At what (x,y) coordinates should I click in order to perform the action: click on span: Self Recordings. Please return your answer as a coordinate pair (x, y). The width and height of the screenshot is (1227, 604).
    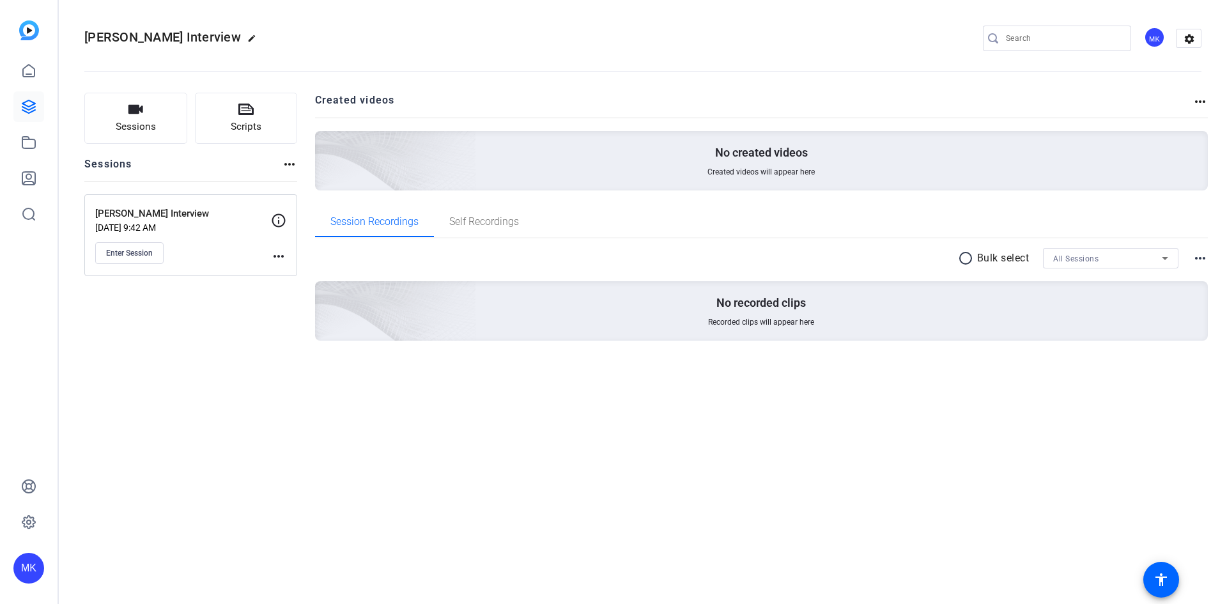
    Looking at the image, I should click on (484, 222).